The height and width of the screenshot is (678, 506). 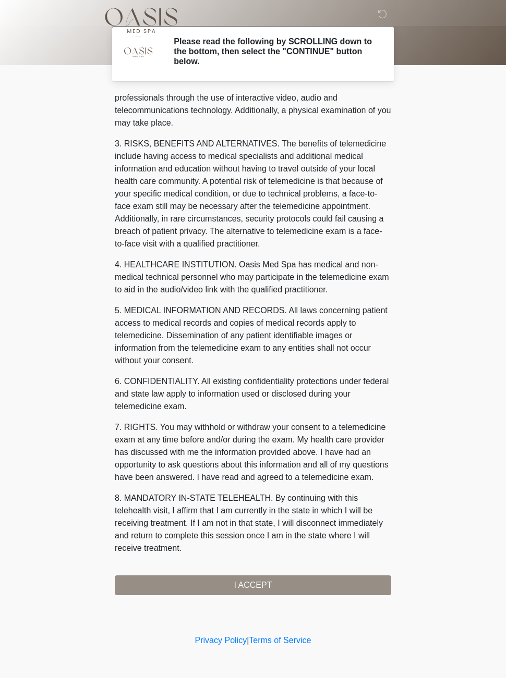 What do you see at coordinates (138, 52) in the screenshot?
I see `img: Agent Avatar` at bounding box center [138, 52].